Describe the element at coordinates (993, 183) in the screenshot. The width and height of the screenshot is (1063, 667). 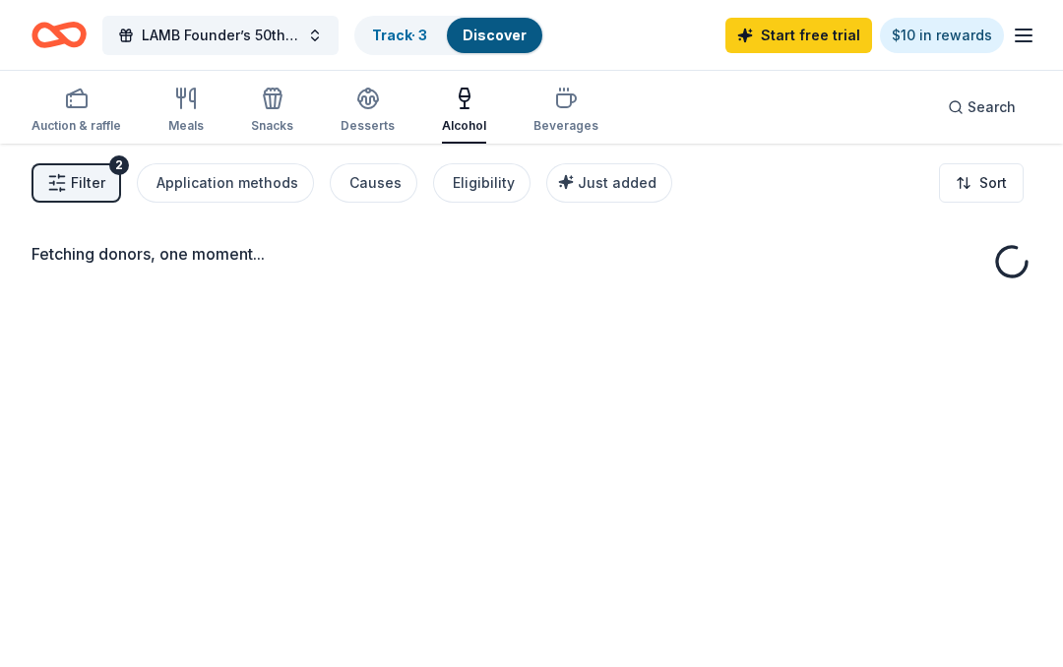
I see `span: Sort` at that location.